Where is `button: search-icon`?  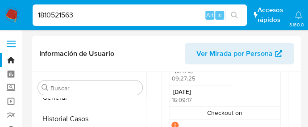
button: search-icon is located at coordinates (234, 15).